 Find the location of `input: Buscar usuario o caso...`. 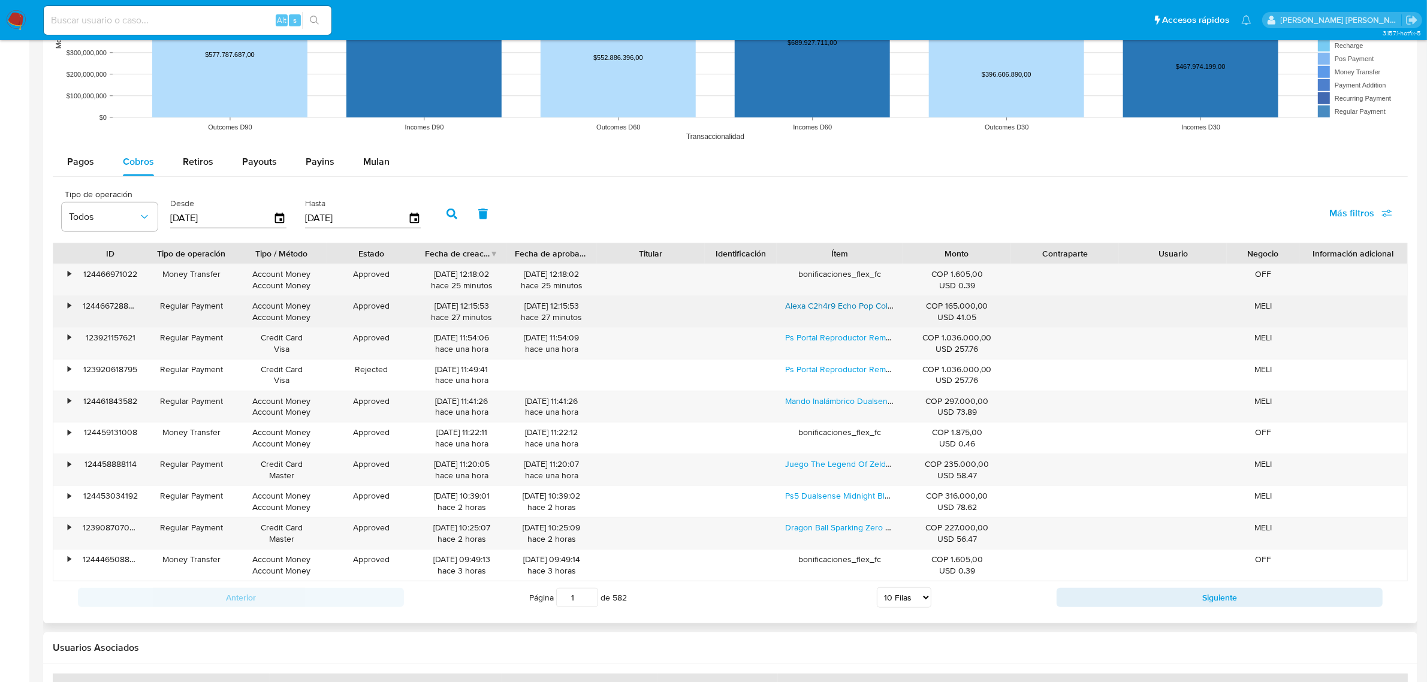

input: Buscar usuario o caso... is located at coordinates (188, 20).